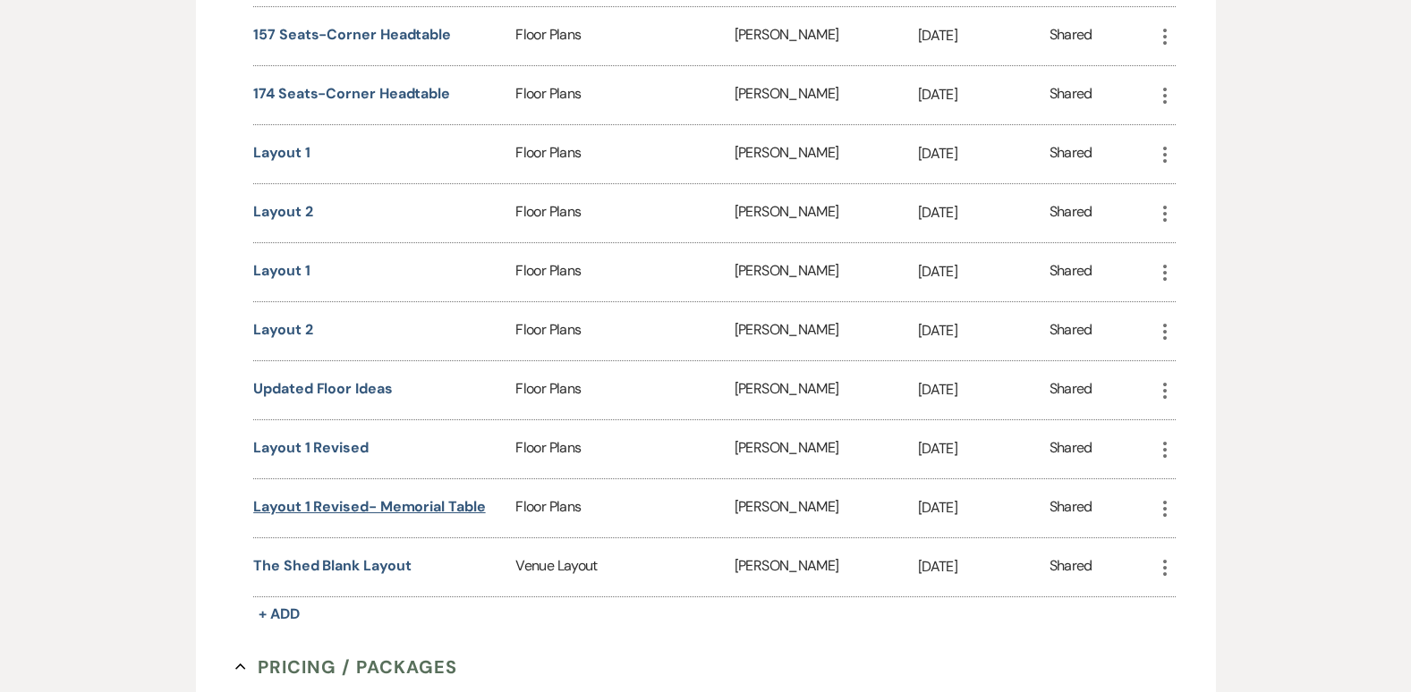 This screenshot has height=692, width=1411. I want to click on button: + Add, so click(279, 614).